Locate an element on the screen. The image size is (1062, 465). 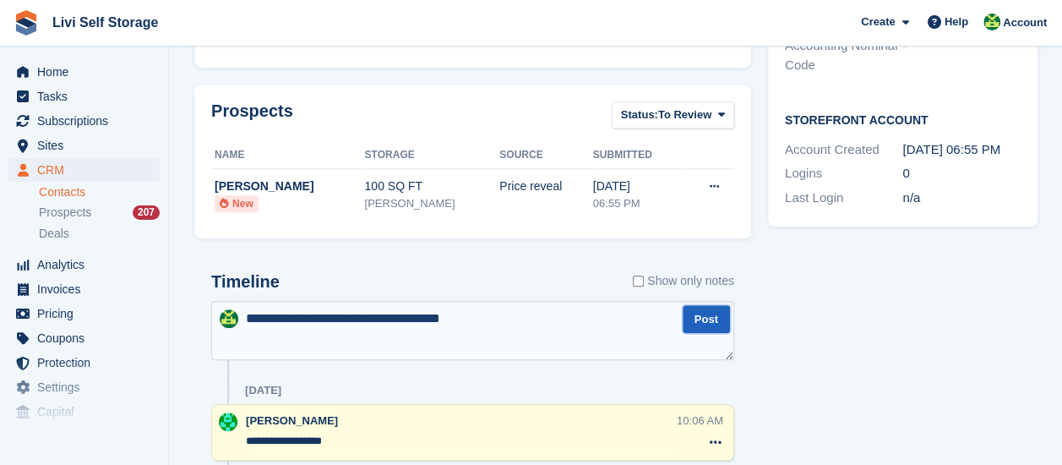
a: Deals is located at coordinates (99, 233).